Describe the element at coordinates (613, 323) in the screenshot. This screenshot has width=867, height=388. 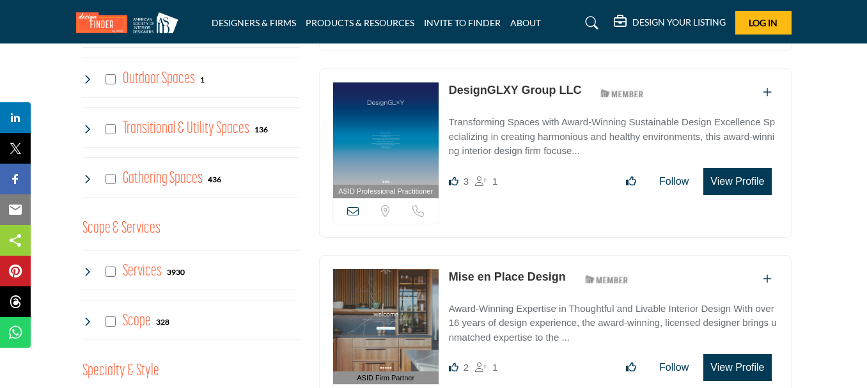
I see `p: Award-Winning Expertise in Thoughtful and Livable Interior Design With over 16 years of design ex...` at that location.